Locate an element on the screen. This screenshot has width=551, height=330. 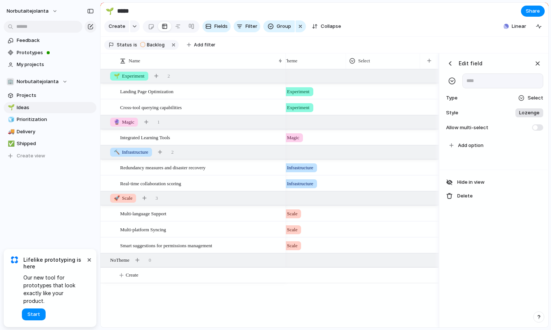
button: Add filter is located at coordinates (201, 45).